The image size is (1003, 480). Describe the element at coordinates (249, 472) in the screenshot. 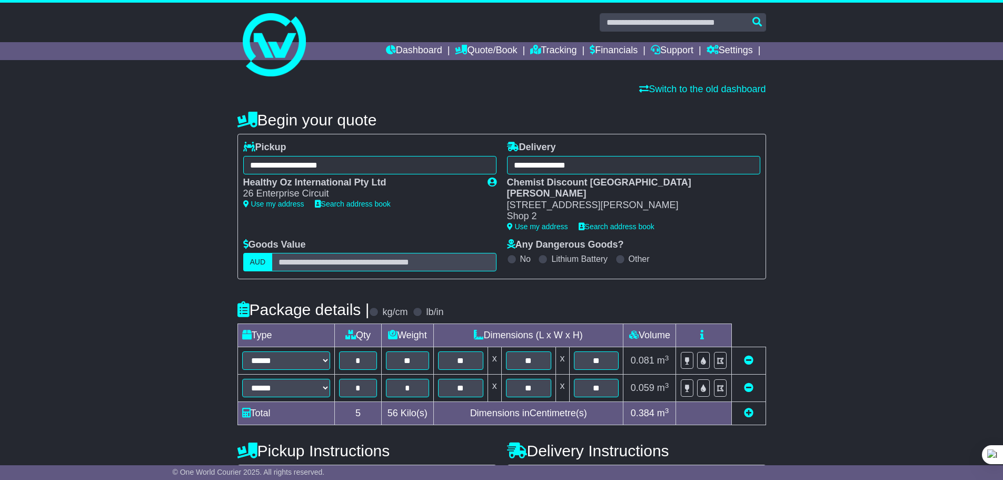

I see `span: © One World Courier 2025. All rights reserved.` at that location.